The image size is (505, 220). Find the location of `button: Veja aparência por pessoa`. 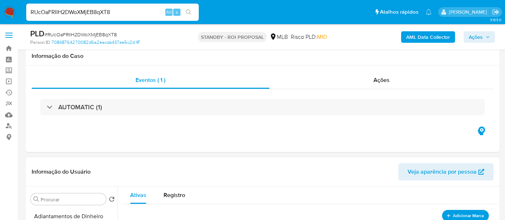

button: Veja aparência por pessoa is located at coordinates (445, 172).